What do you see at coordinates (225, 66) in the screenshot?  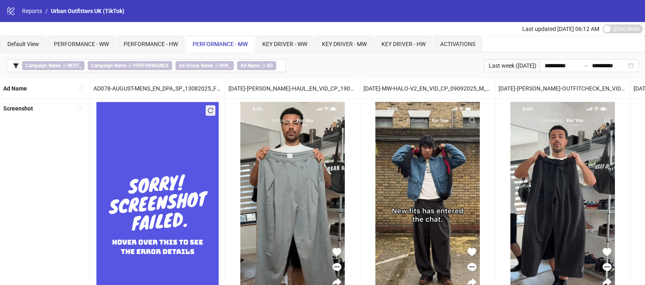 I see `b: MW_` at bounding box center [225, 66].